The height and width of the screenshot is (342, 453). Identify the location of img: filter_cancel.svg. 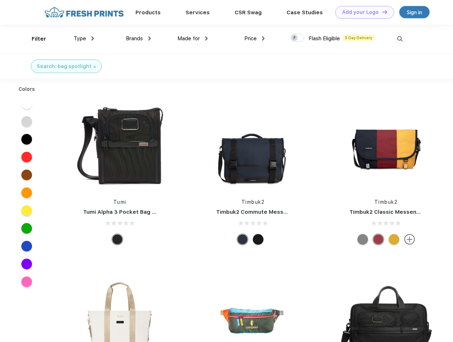
(95, 67).